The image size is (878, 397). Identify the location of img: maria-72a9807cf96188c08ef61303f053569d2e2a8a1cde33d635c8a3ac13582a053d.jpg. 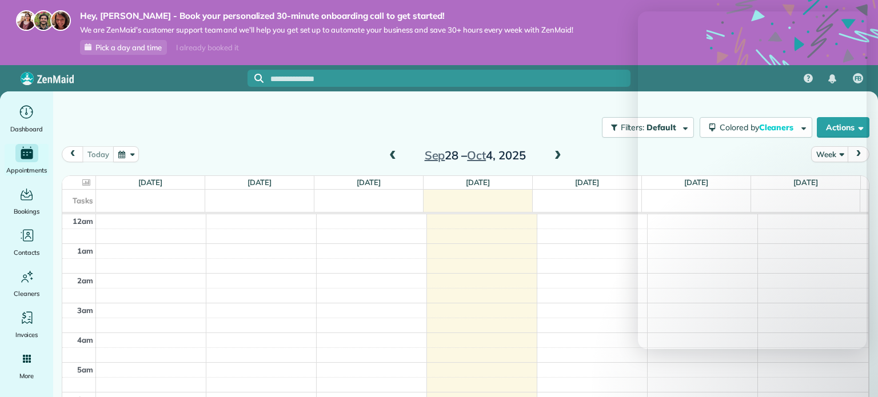
(26, 21).